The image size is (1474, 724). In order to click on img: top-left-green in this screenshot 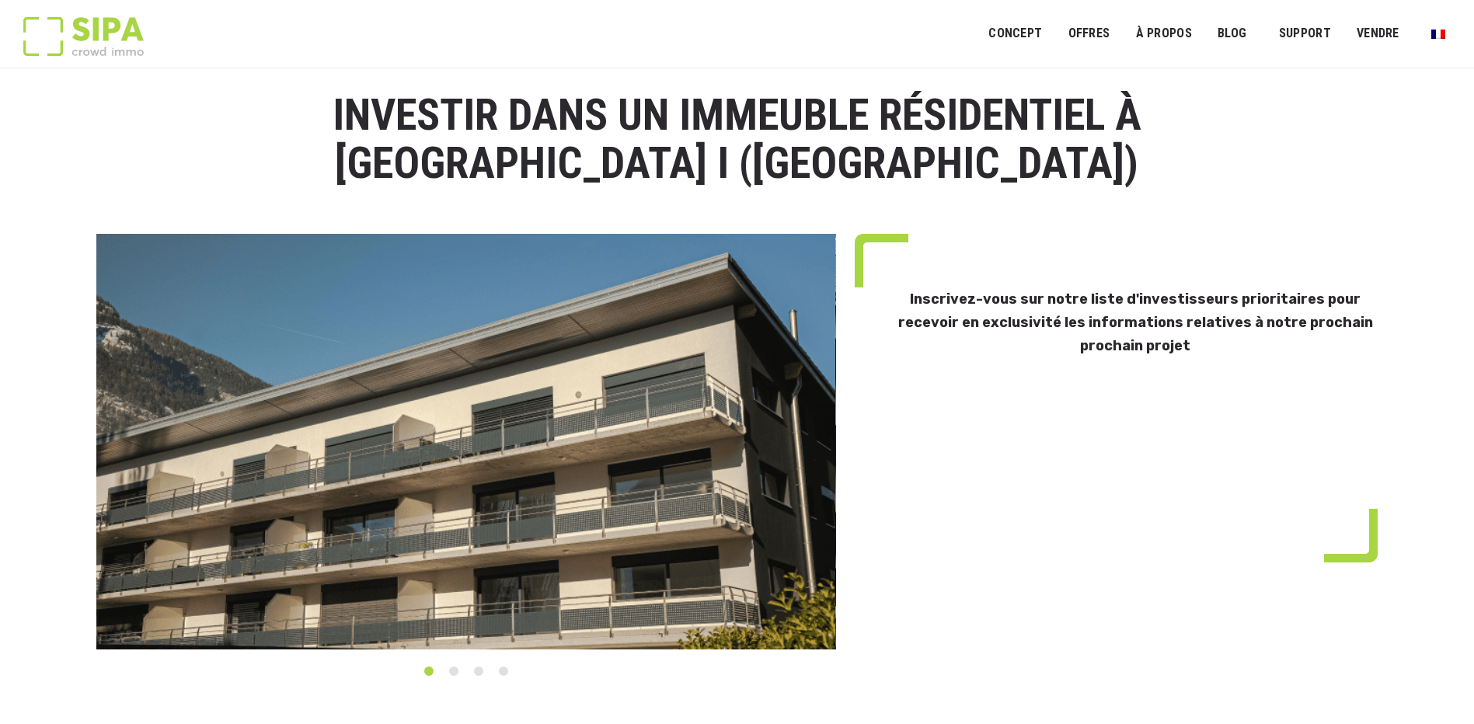, I will do `click(881, 260)`.